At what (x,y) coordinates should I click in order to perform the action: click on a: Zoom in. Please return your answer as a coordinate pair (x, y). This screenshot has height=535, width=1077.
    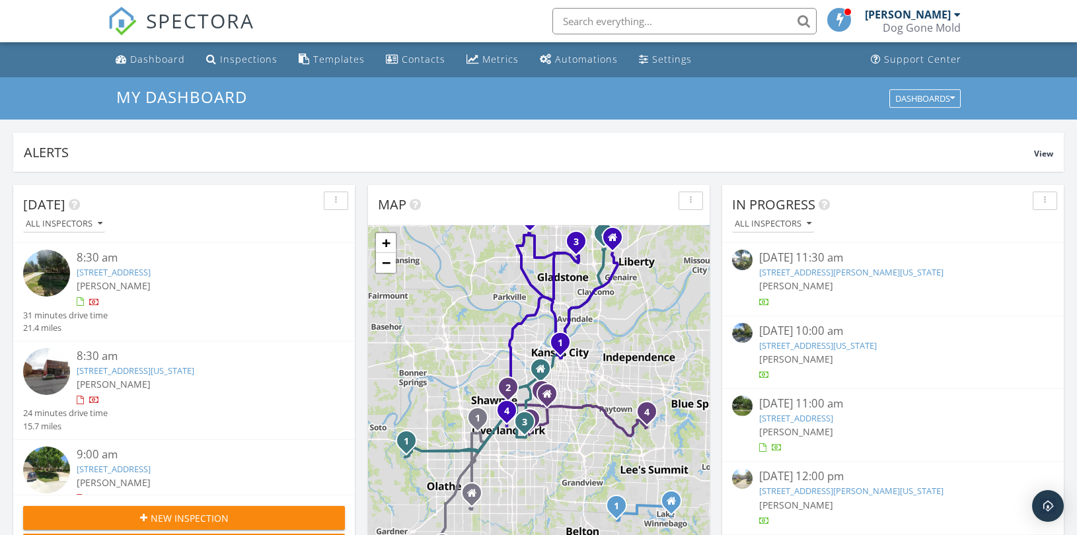
    Looking at the image, I should click on (386, 243).